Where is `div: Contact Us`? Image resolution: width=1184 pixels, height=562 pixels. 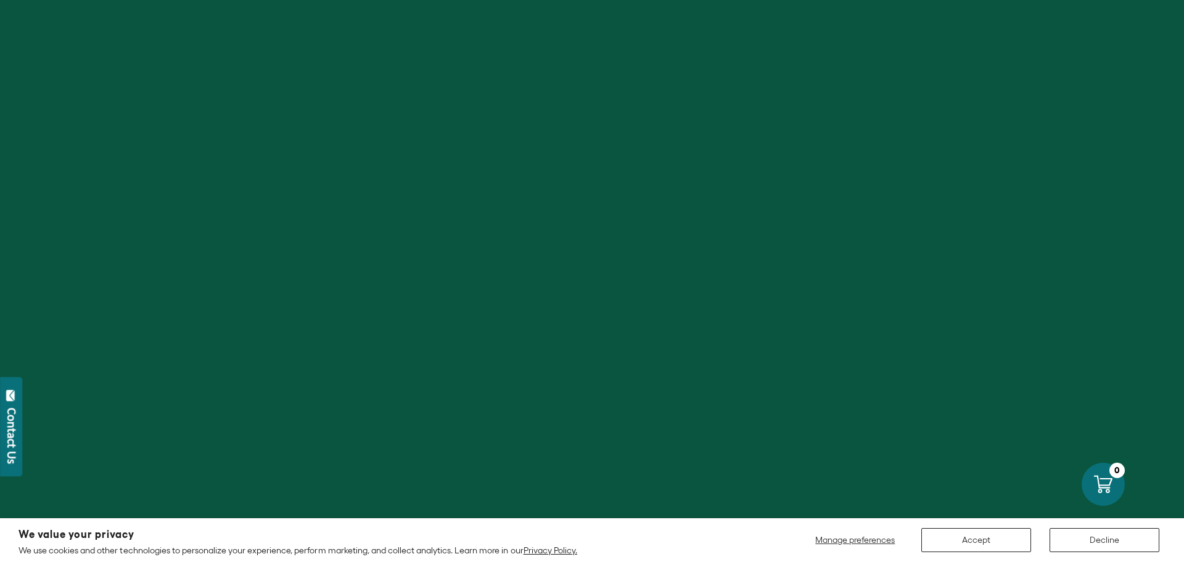 div: Contact Us is located at coordinates (12, 436).